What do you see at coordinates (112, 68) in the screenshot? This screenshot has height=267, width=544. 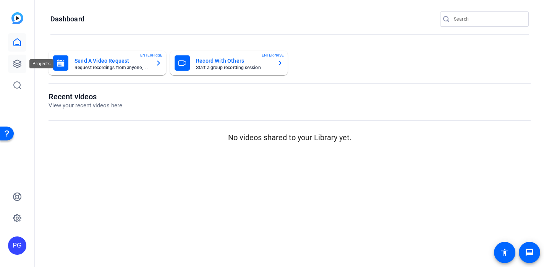 I see `mat-card-subtitle: Request recordings from anyone, anywhere` at bounding box center [112, 68].